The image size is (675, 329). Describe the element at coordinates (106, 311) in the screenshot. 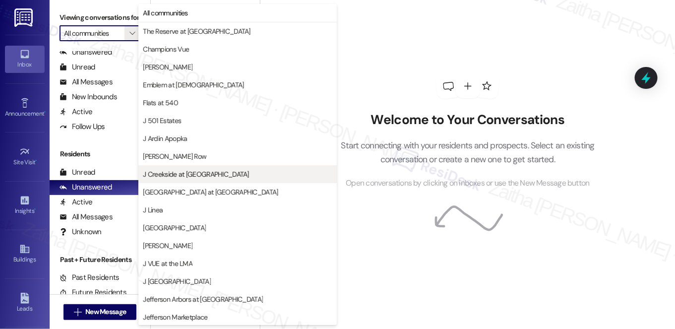

I see `span: New Message` at that location.